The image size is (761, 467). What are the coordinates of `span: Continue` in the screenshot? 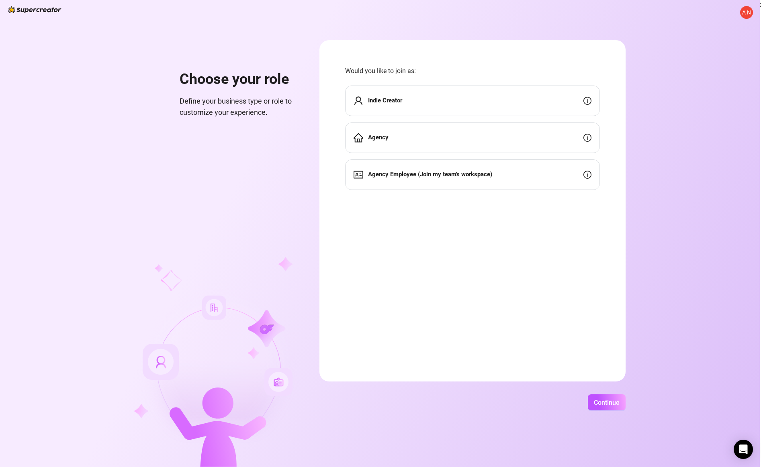 It's located at (607, 403).